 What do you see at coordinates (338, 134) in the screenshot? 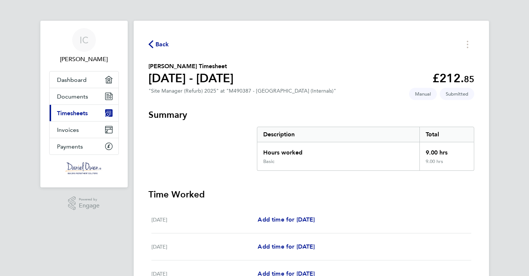
I see `div: Description` at bounding box center [338, 134].